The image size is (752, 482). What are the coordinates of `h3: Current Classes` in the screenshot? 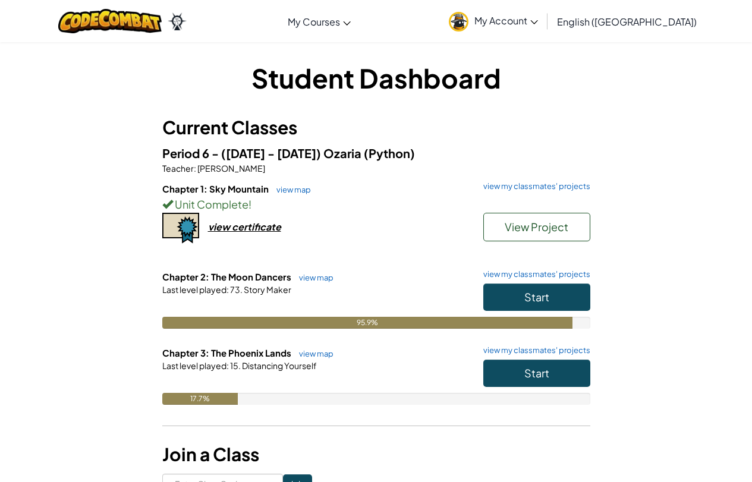 It's located at (376, 127).